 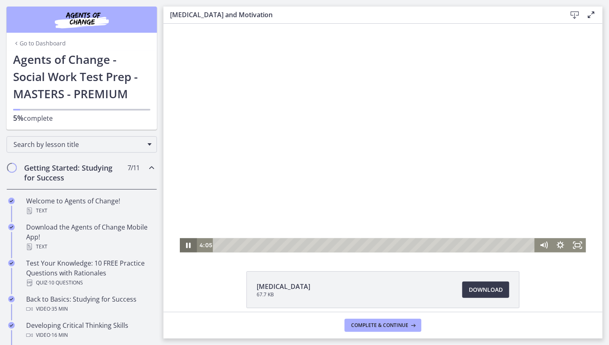 I want to click on div: Developing Critical Thinking Skills, so click(x=90, y=330).